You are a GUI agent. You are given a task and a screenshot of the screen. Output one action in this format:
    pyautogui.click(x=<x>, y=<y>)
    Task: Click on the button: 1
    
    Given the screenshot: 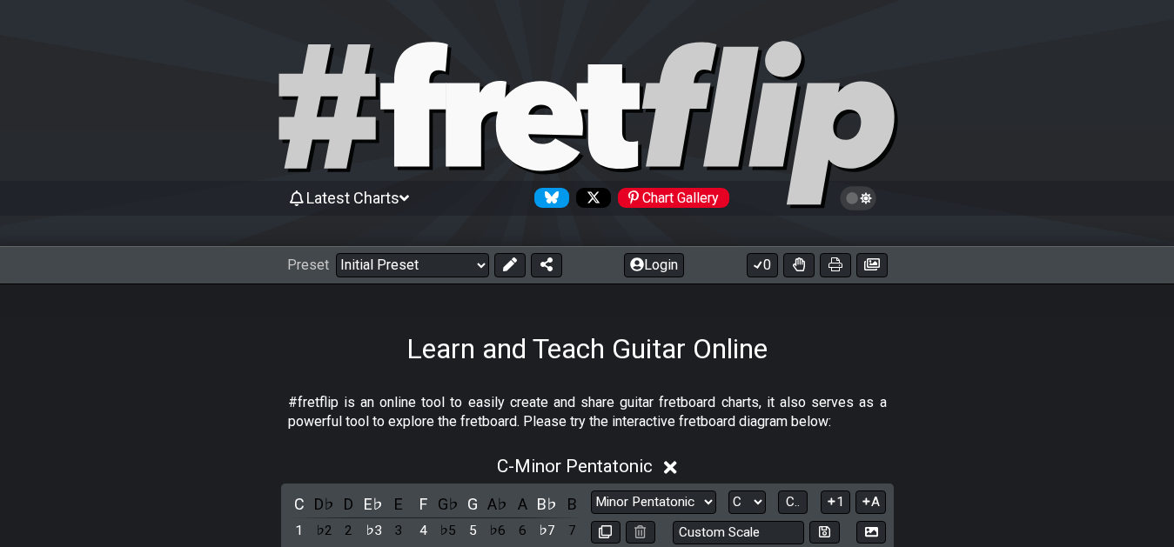 What is the action you would take?
    pyautogui.click(x=835, y=502)
    